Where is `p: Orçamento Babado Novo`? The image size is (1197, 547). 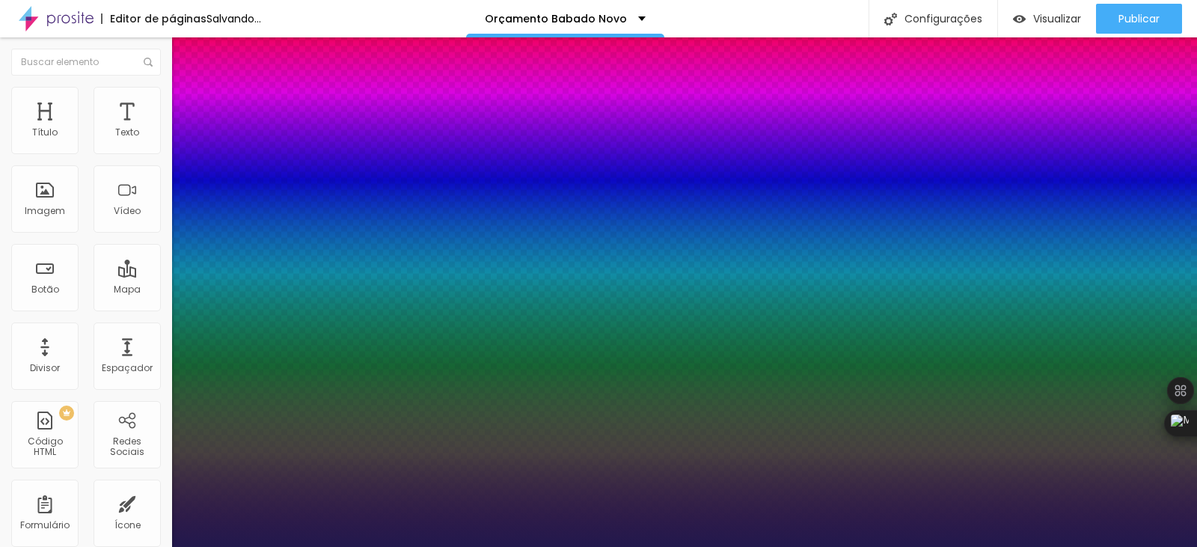 p: Orçamento Babado Novo is located at coordinates (556, 19).